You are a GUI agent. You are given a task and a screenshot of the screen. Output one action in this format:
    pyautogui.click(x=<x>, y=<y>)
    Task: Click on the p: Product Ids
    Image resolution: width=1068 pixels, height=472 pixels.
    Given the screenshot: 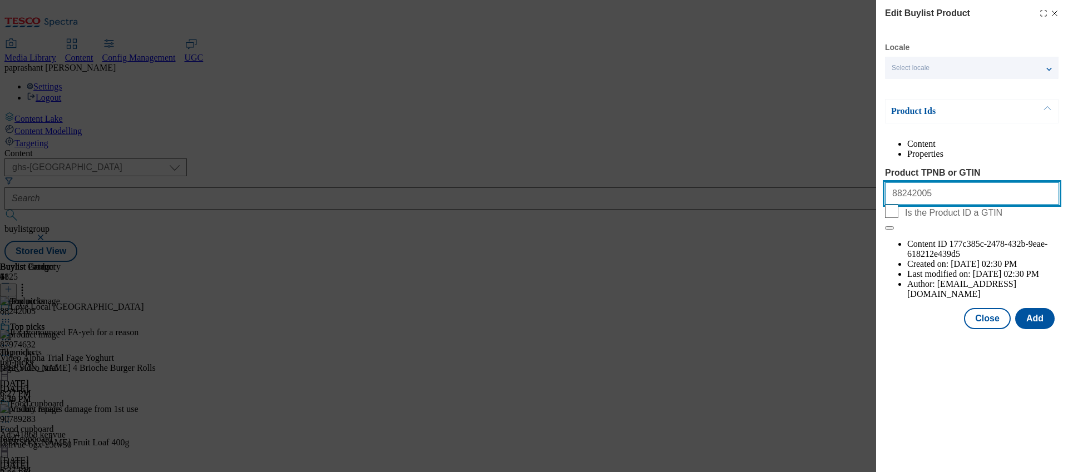 What is the action you would take?
    pyautogui.click(x=950, y=111)
    